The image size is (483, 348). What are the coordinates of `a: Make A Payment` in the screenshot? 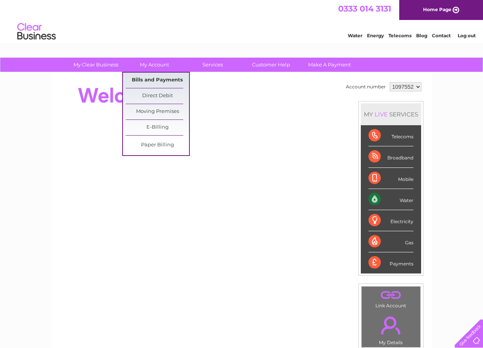 It's located at (329, 65).